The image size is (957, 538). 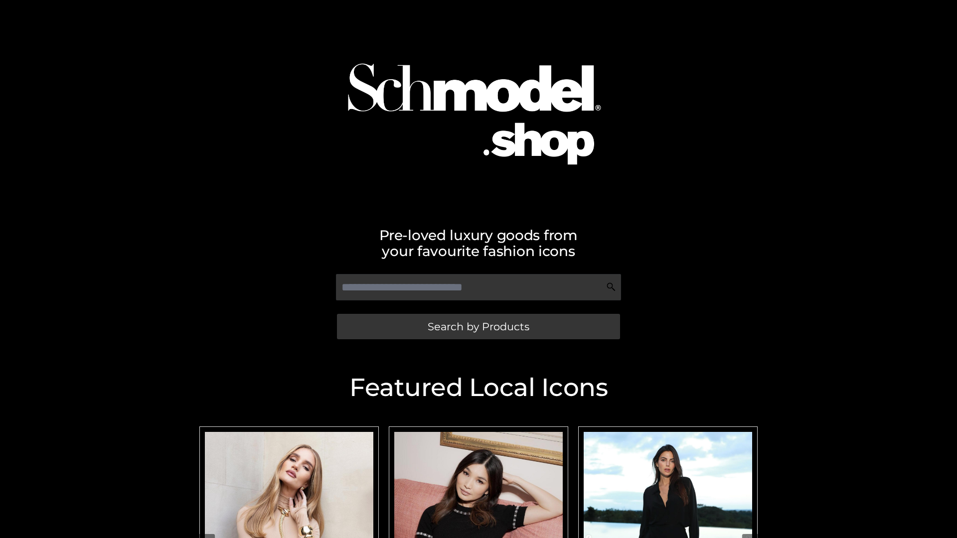 What do you see at coordinates (479, 388) in the screenshot?
I see `h2: Featured Local Icons​` at bounding box center [479, 388].